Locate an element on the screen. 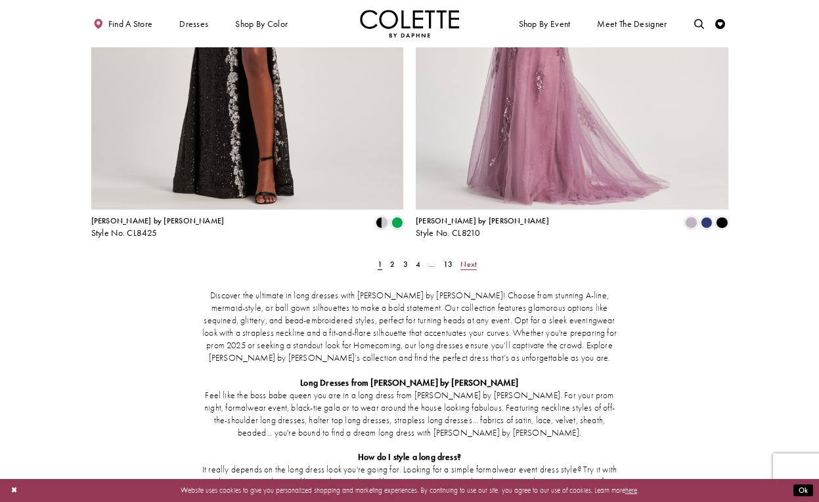 Image resolution: width=819 pixels, height=502 pixels. i: Navy Blue is located at coordinates (707, 223).